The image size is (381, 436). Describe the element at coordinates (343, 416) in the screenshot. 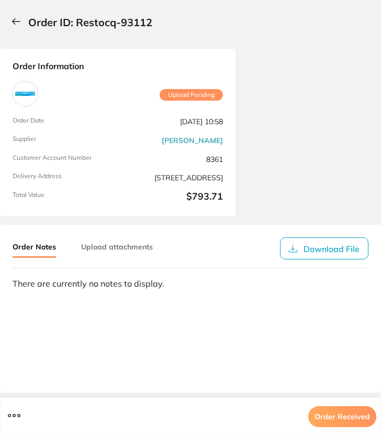

I see `button: Order Received` at that location.